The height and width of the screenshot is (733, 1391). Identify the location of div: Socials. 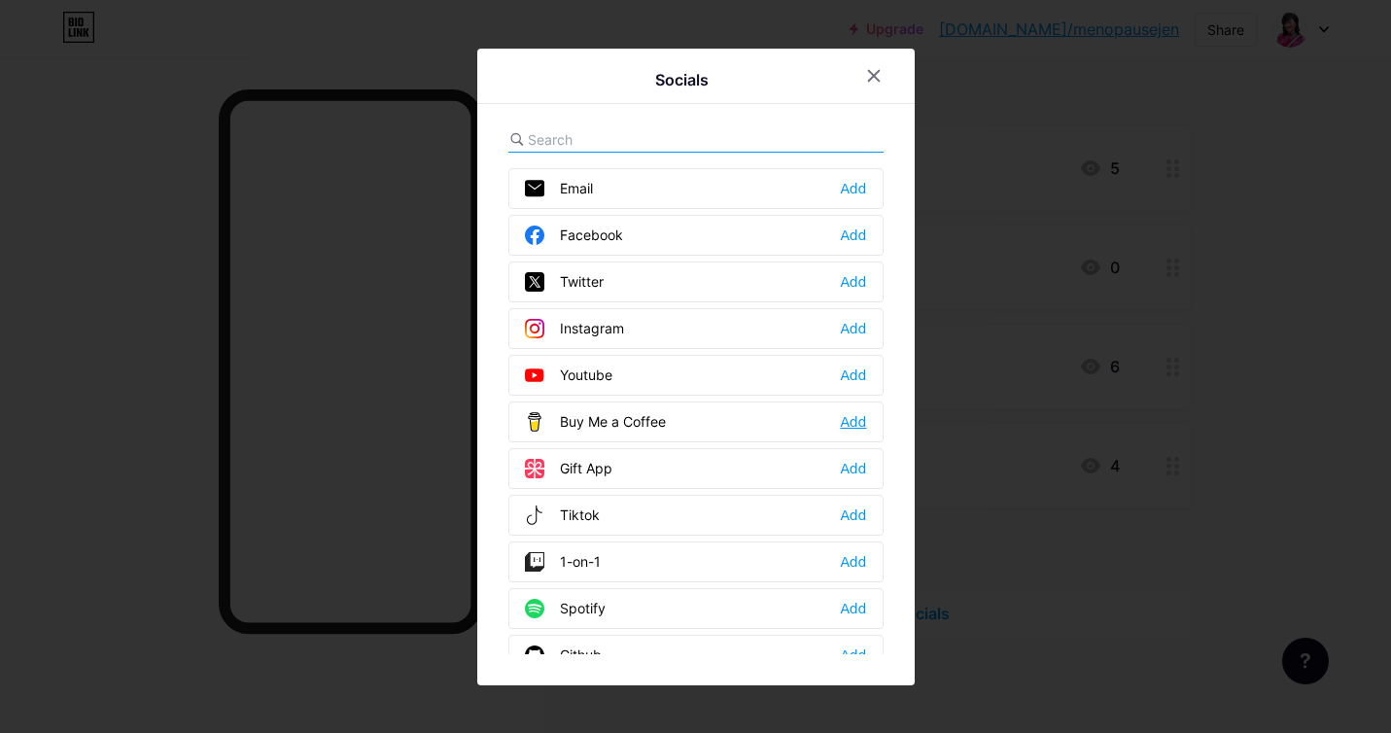
(682, 80).